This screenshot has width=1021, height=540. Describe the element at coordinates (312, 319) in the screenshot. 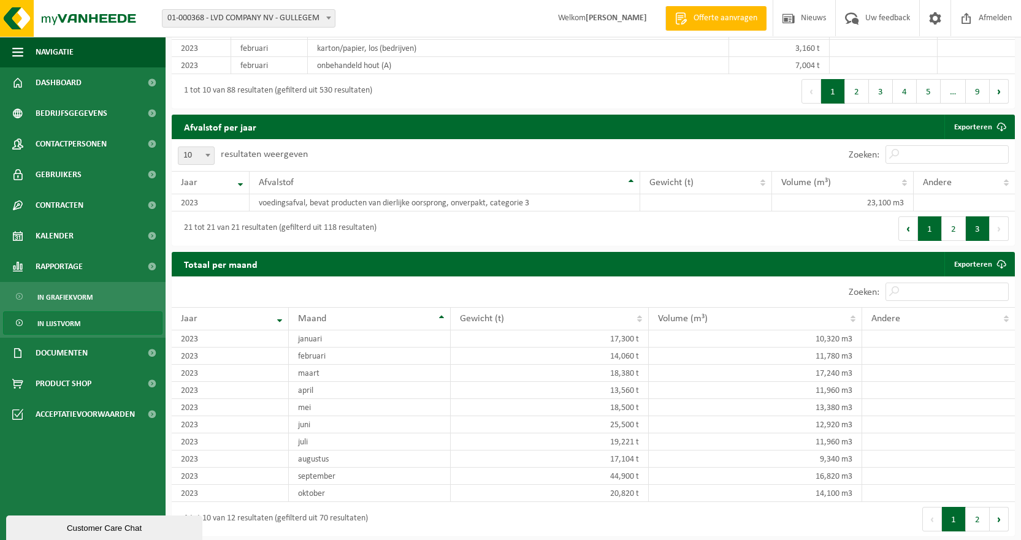

I see `span: Maand` at that location.